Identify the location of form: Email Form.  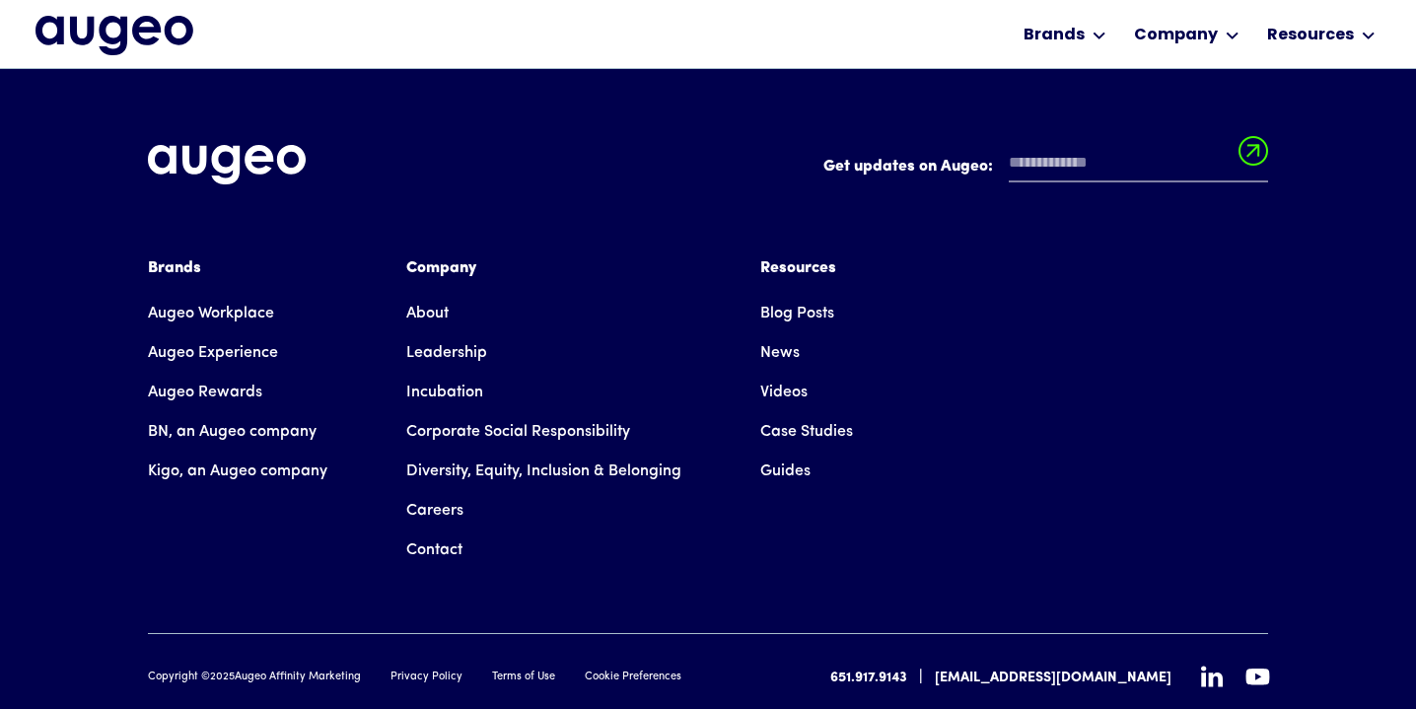
(1045, 169).